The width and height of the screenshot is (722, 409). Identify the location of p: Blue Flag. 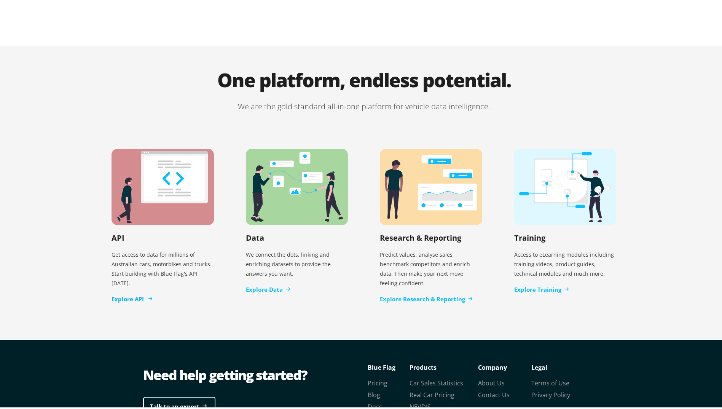
(389, 366).